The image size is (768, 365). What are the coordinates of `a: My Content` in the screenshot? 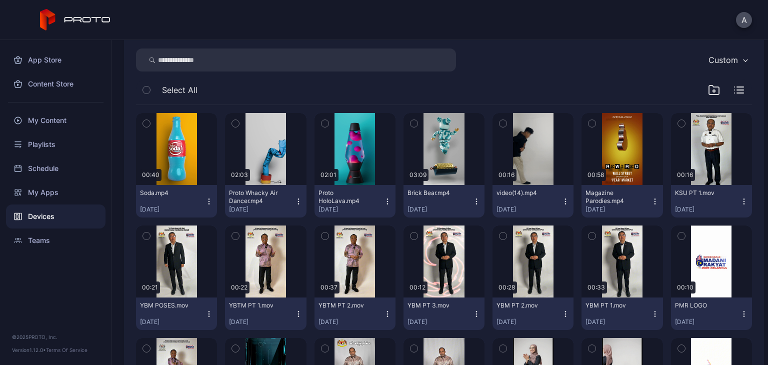 It's located at (56, 121).